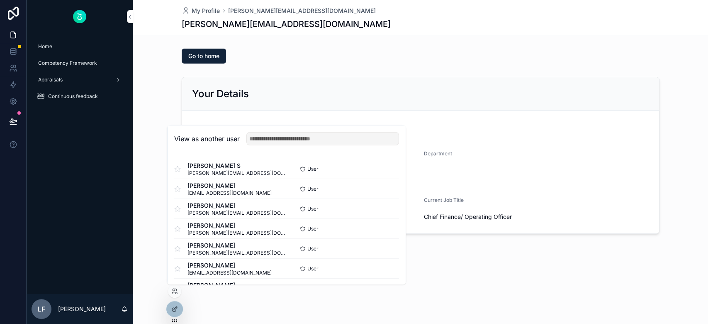  Describe the element at coordinates (204, 56) in the screenshot. I see `span: Go to home` at that location.